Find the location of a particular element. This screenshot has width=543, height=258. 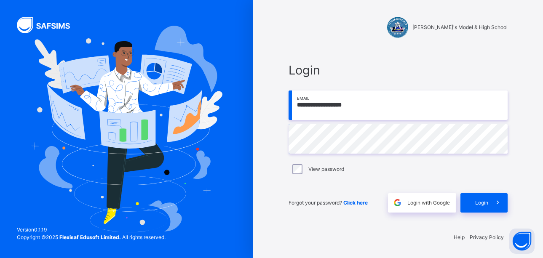

a: Click here is located at coordinates (356, 203).